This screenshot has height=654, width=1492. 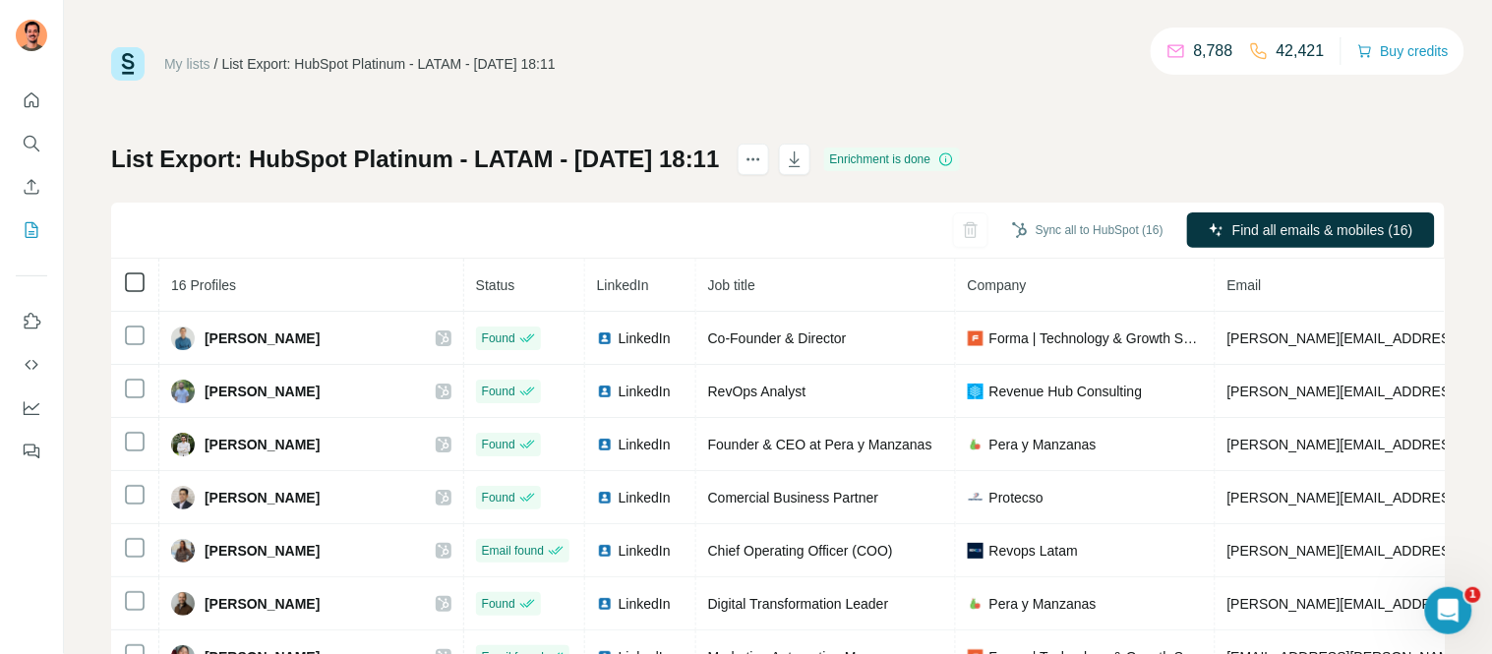 I want to click on span: 1, so click(x=1473, y=595).